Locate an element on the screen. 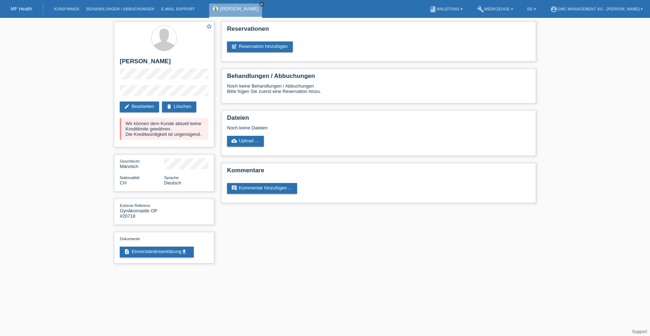  span: Dokumente is located at coordinates (130, 239).